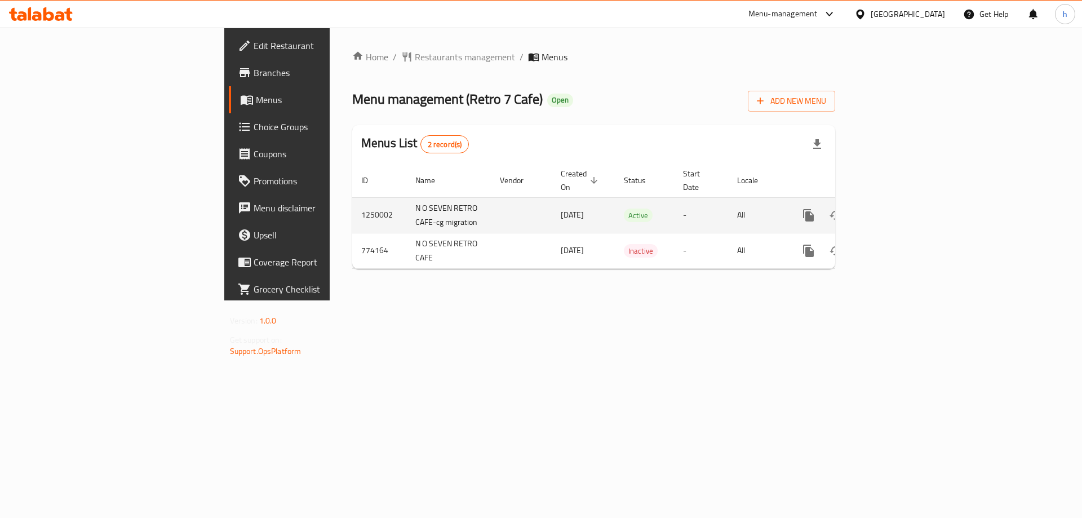 This screenshot has width=1082, height=518. Describe the element at coordinates (849, 180) in the screenshot. I see `th: Actions` at that location.